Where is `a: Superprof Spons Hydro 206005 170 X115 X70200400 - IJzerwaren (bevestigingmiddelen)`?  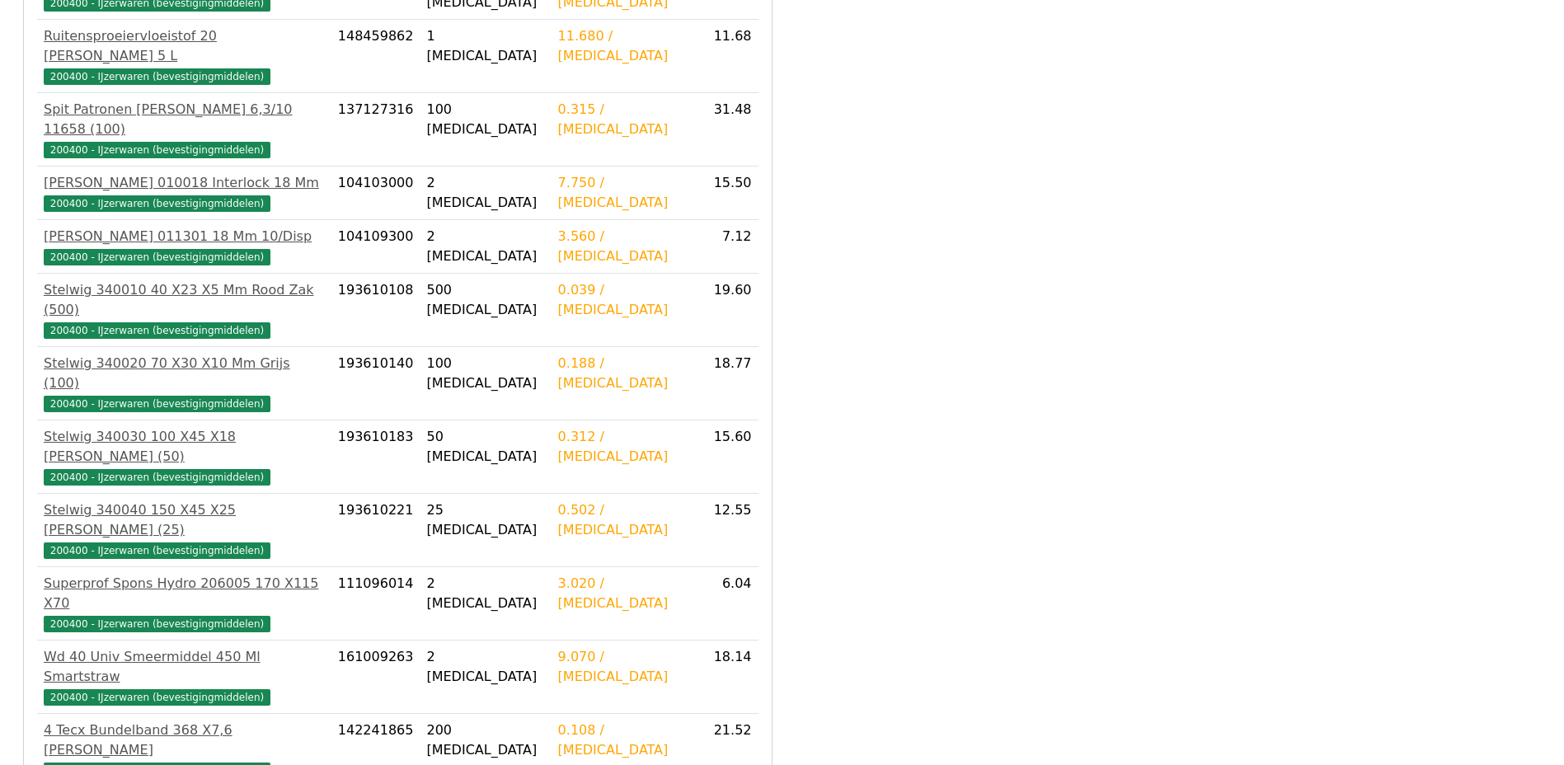
a: Superprof Spons Hydro 206005 170 X115 X70200400 - IJzerwaren (bevestigingmiddelen) is located at coordinates (184, 603).